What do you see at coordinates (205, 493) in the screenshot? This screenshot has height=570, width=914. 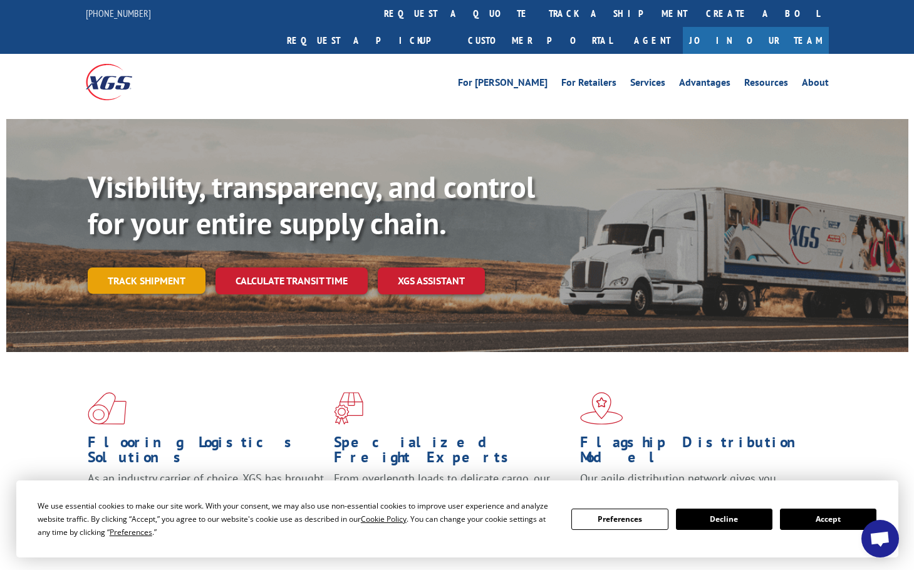 I see `span: As an industry carrier of choice, XGS has brought innovation and dedication to flooring logistics...` at bounding box center [205, 493].